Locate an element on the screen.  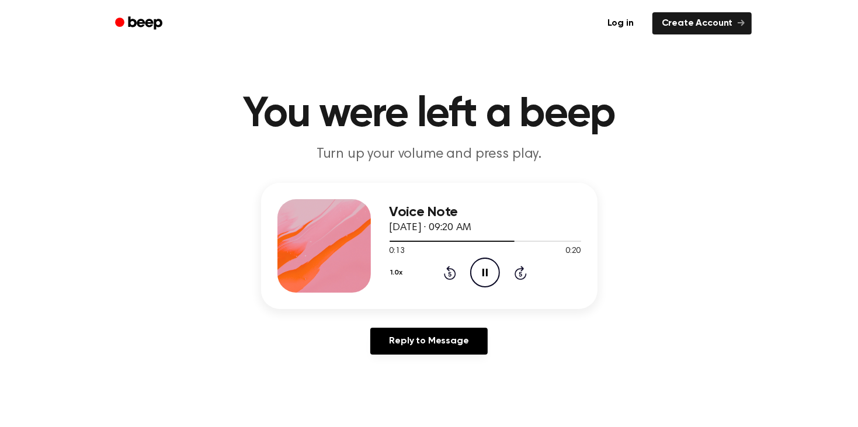
a: Log in is located at coordinates (620, 23).